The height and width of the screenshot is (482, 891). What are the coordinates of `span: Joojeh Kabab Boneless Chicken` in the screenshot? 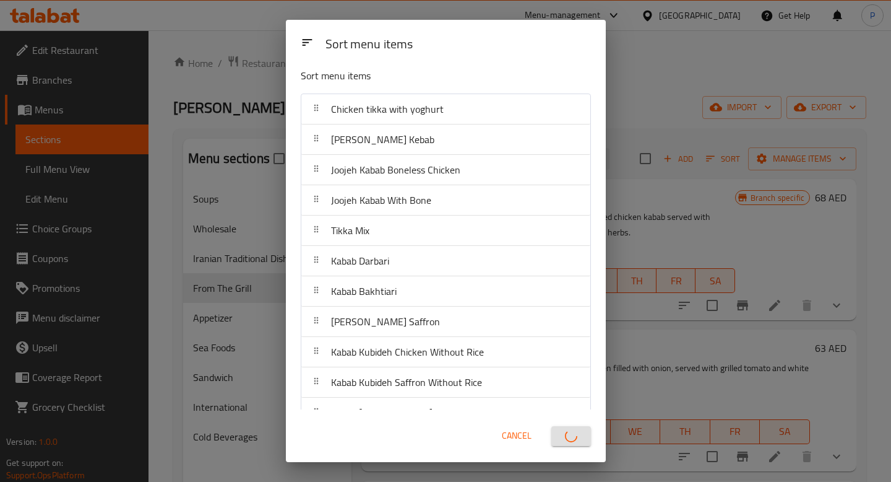 It's located at (396, 170).